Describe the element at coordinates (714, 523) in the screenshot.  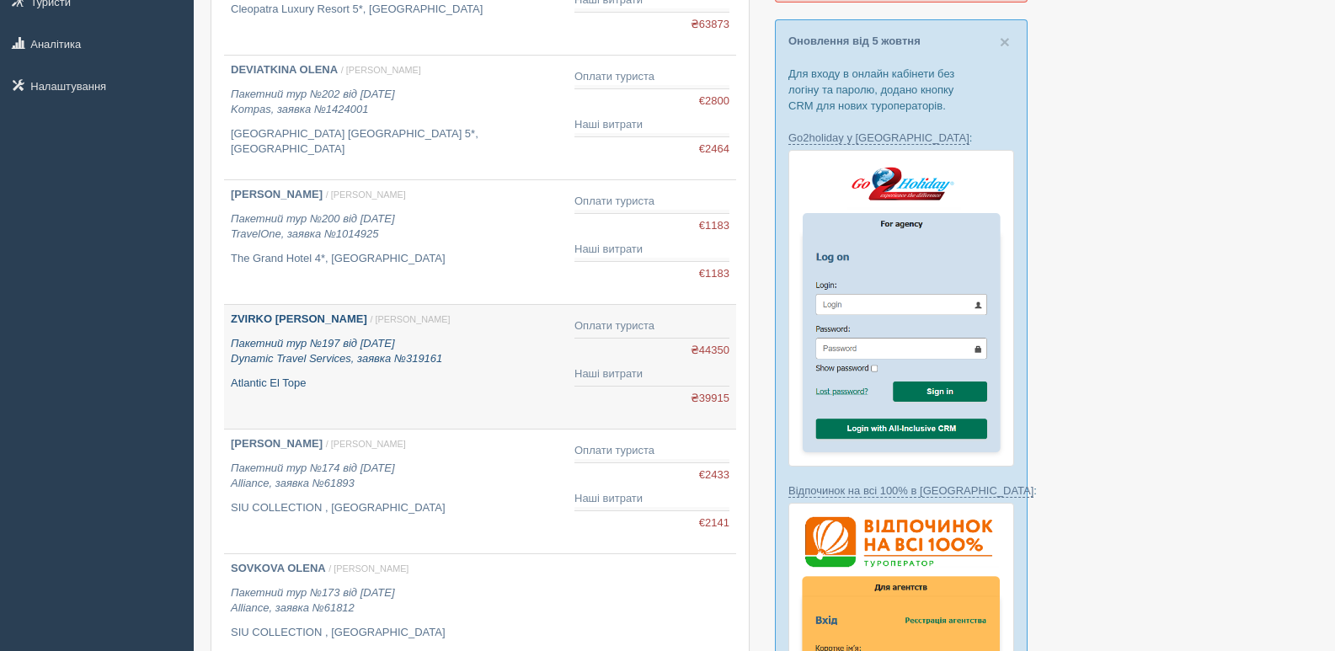
I see `span: €2141` at that location.